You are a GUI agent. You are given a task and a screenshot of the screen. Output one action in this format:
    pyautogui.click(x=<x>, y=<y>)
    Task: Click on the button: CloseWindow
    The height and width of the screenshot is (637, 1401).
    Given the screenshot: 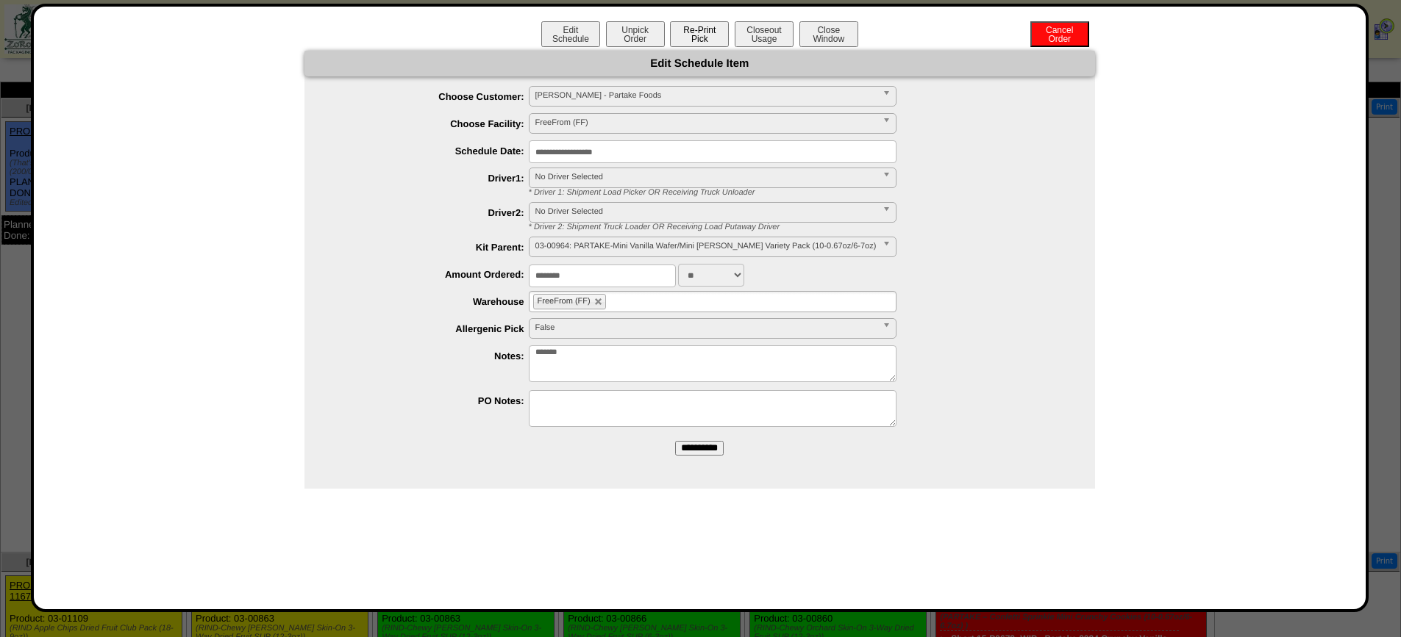 What is the action you would take?
    pyautogui.click(x=829, y=34)
    